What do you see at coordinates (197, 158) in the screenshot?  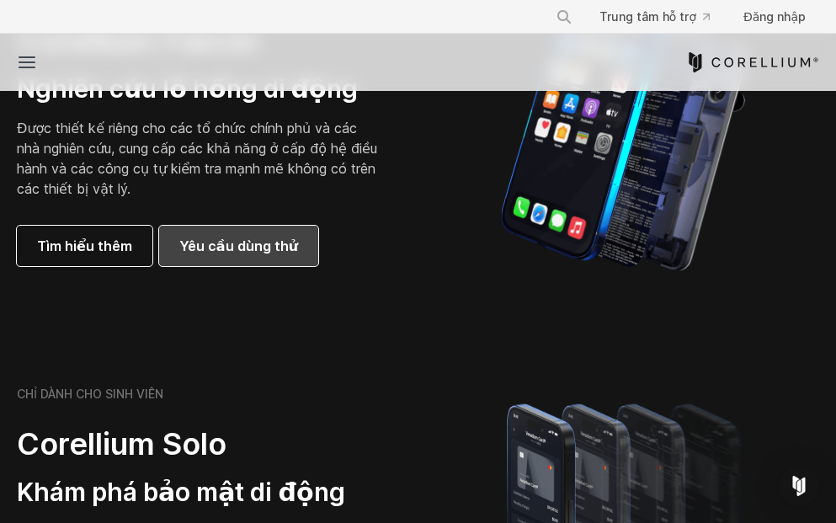 I see `font: Được thiết kế riêng cho các tổ chức chính phủ và các nhà nghiên cứu, cung cấp các khả năng ở cấp ...` at bounding box center [197, 158].